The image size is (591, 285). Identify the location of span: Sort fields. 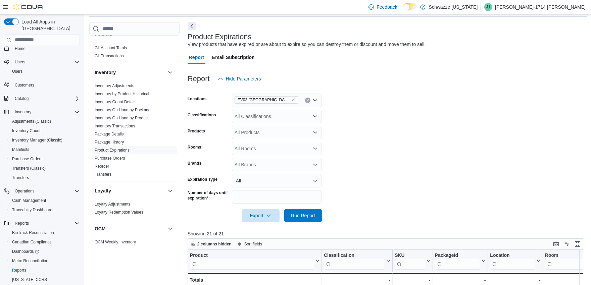
(253, 244).